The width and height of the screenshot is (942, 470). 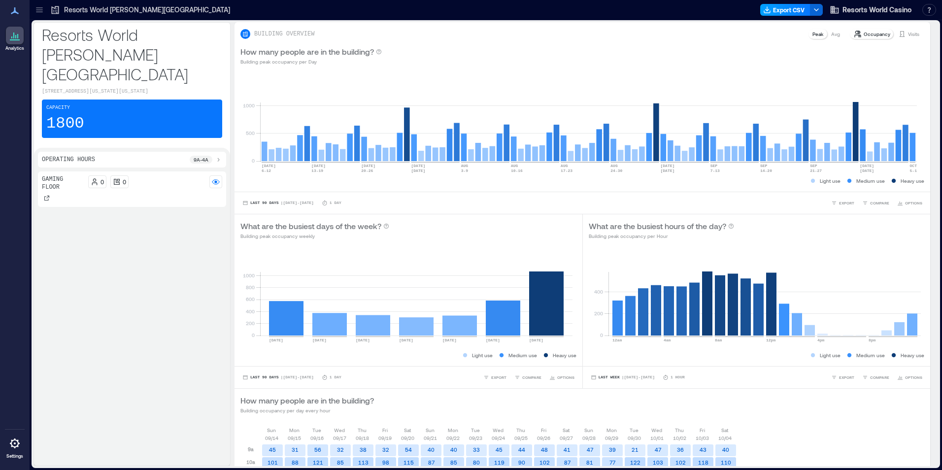 What do you see at coordinates (830, 181) in the screenshot?
I see `p: Light use` at bounding box center [830, 181].